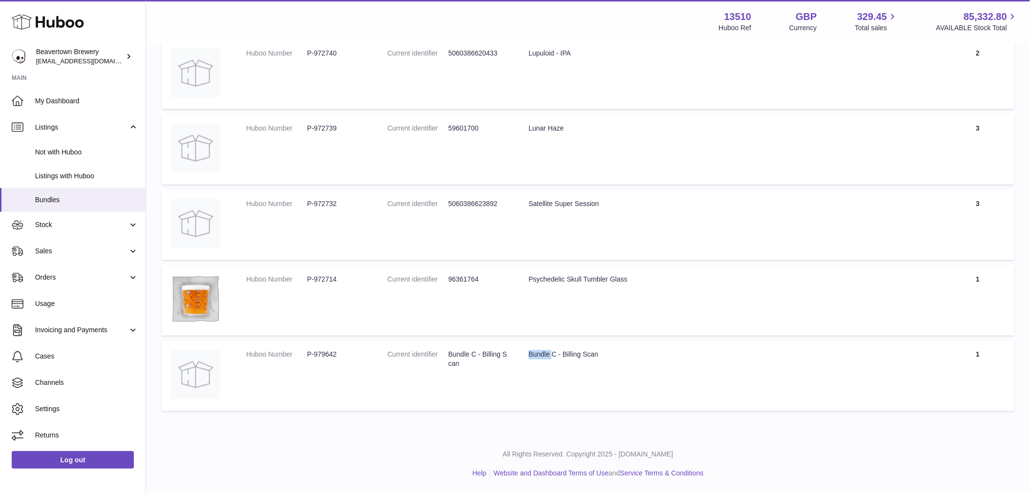 This screenshot has height=493, width=1030. Describe the element at coordinates (196, 374) in the screenshot. I see `img: Bundle C - Billing Scan` at that location.